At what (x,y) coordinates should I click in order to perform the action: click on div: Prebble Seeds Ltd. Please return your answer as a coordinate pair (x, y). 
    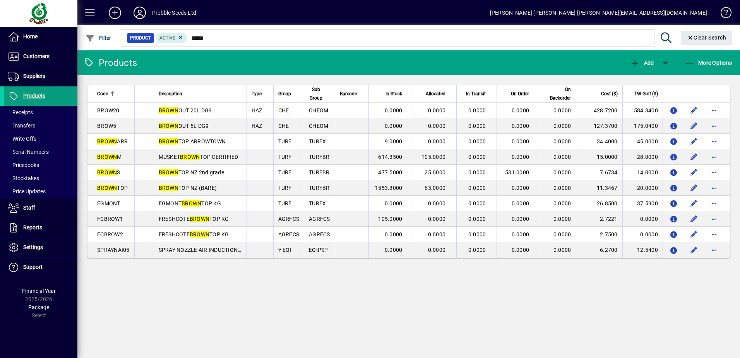
    Looking at the image, I should click on (174, 13).